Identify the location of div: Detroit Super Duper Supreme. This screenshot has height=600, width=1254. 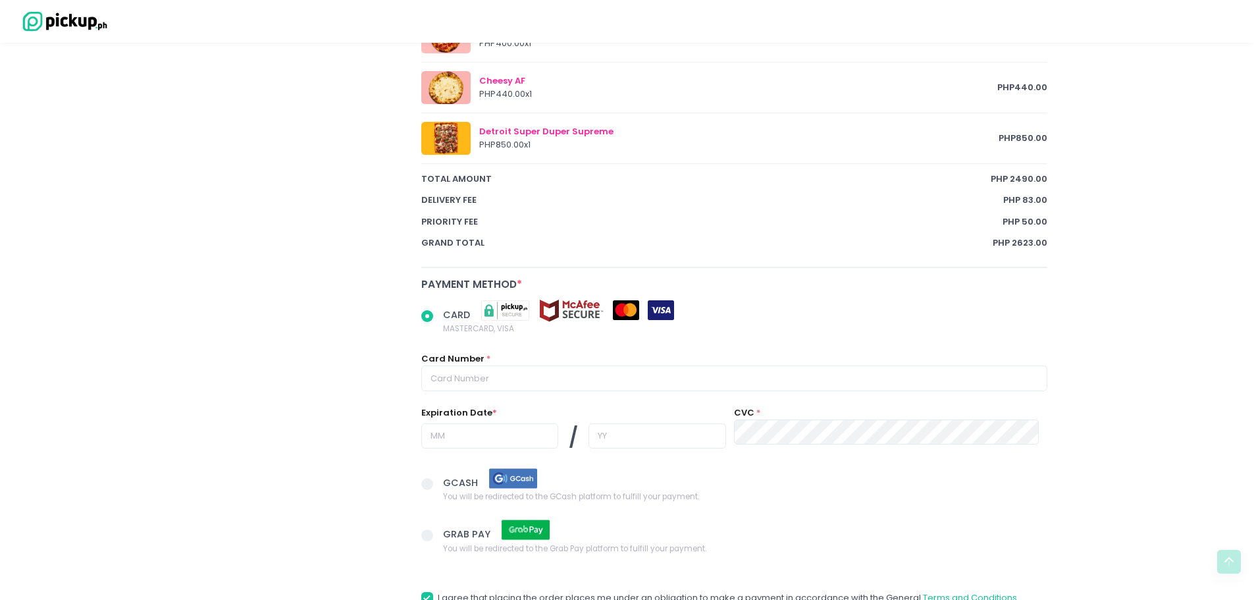
(739, 132).